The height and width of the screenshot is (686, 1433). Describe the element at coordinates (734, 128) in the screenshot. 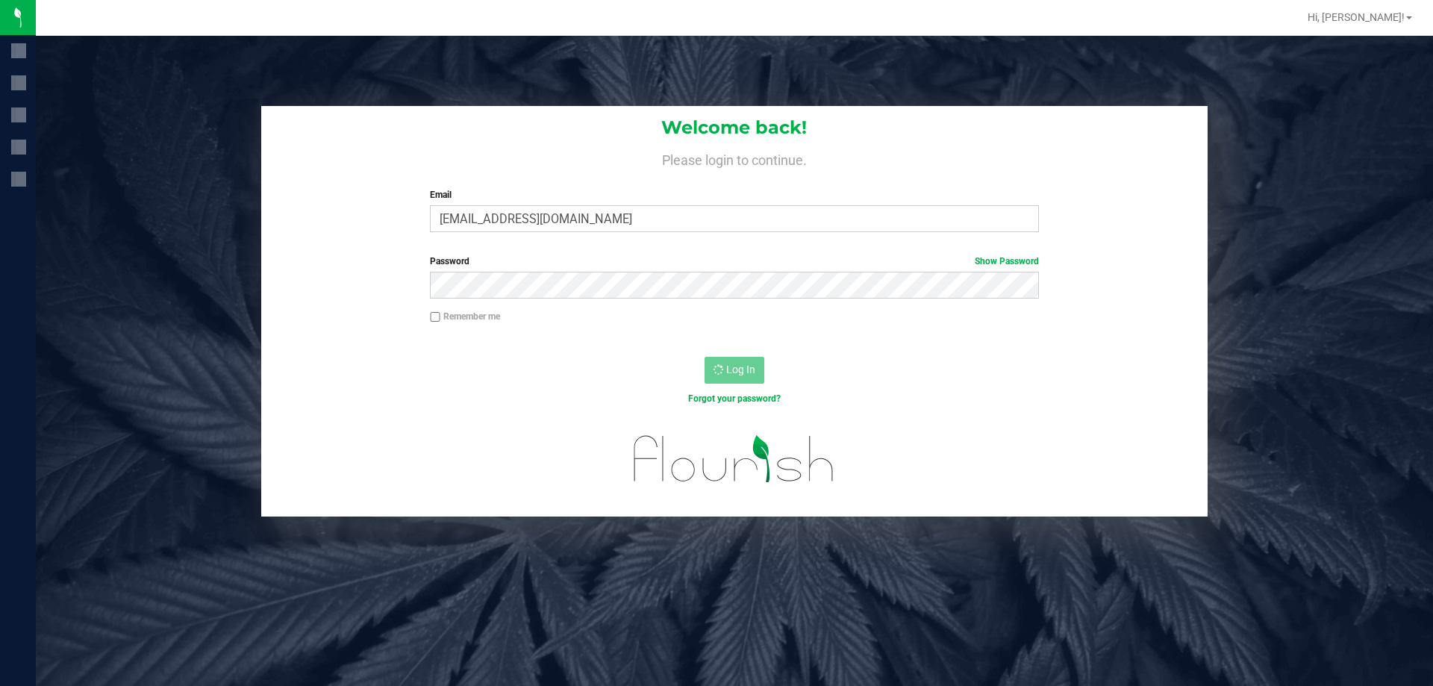

I see `h1: Welcome back!` at that location.